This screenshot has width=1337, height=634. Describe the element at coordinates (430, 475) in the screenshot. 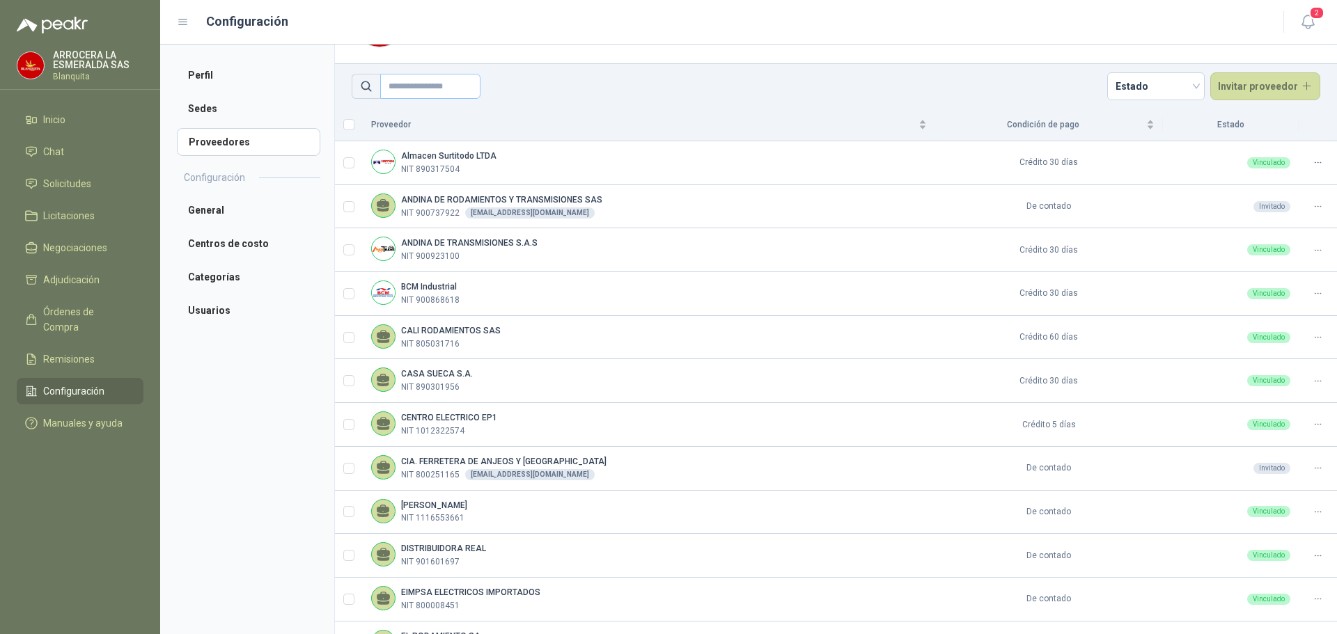

I see `p: NIT 800251165` at that location.